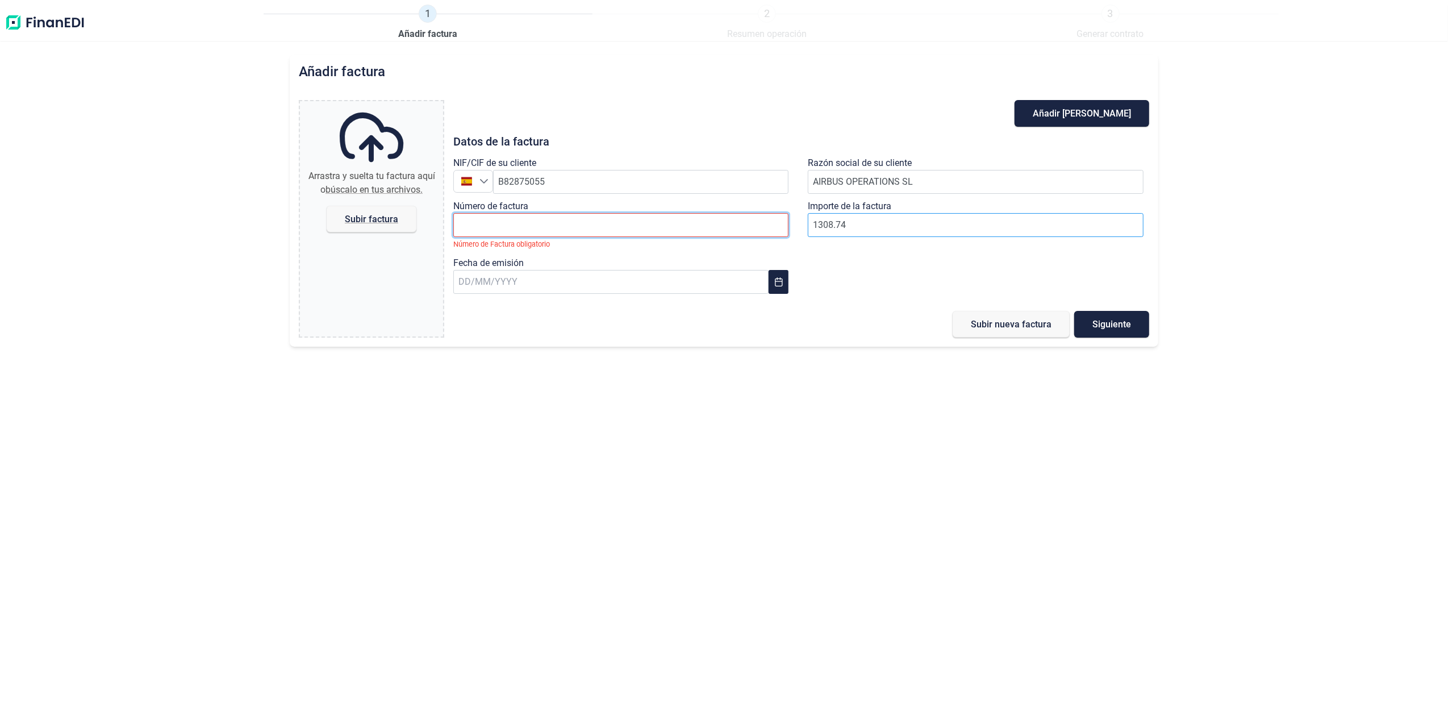  What do you see at coordinates (1112, 324) in the screenshot?
I see `button: Siguiente` at bounding box center [1112, 324].